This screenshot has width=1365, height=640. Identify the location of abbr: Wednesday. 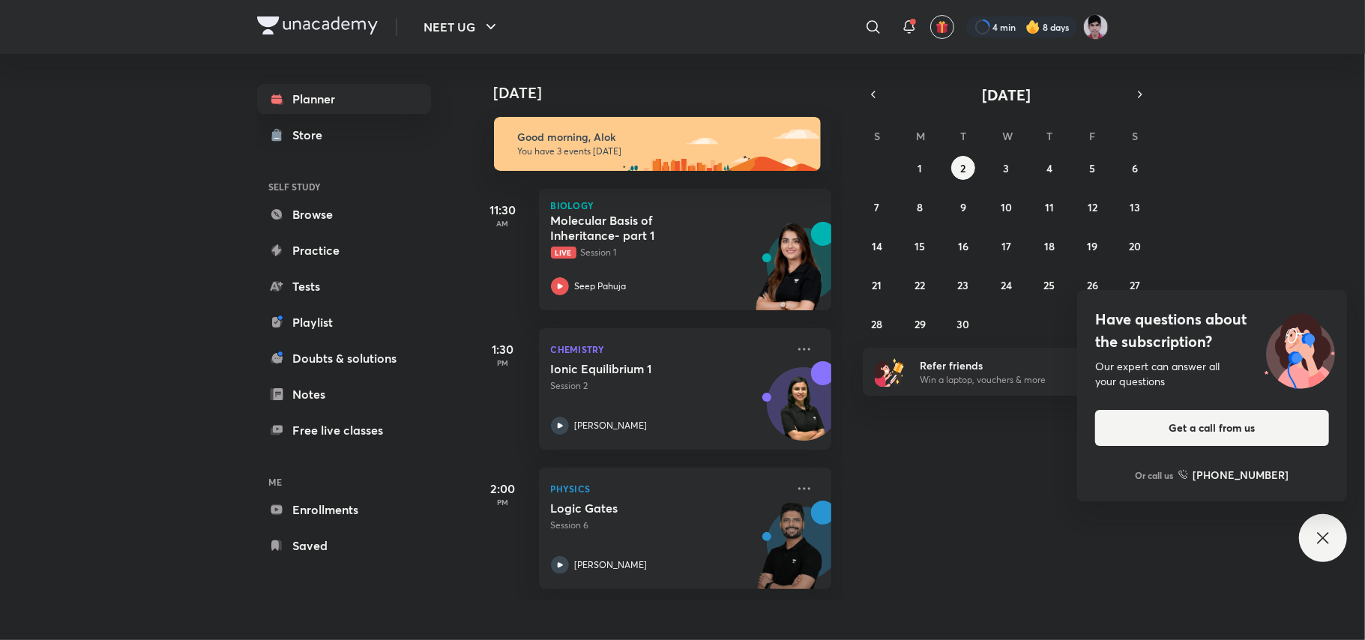
(1008, 136).